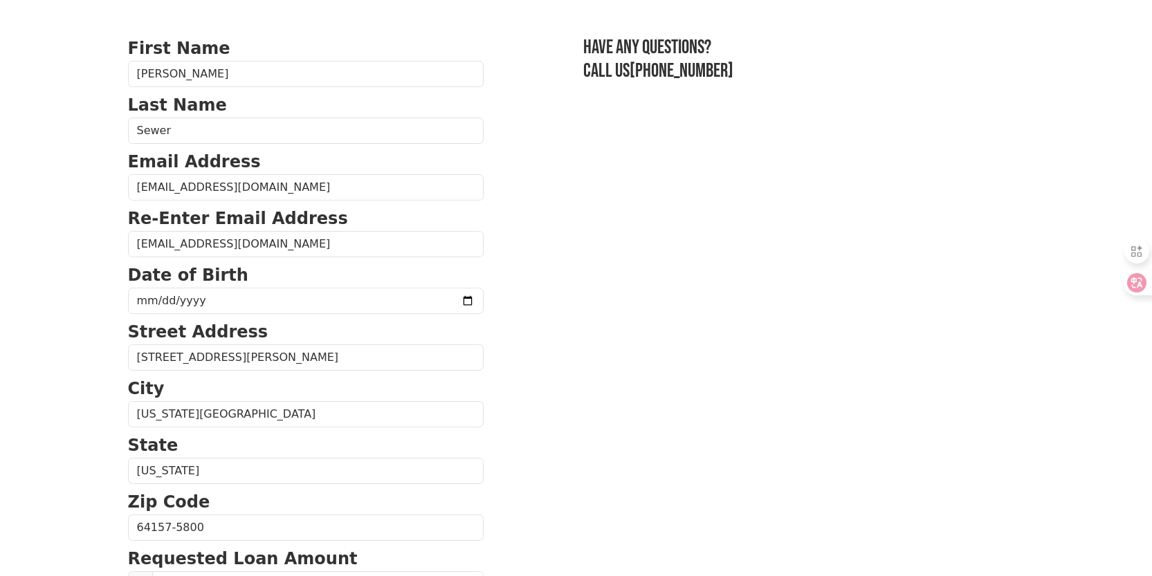  Describe the element at coordinates (306, 131) in the screenshot. I see `input: Last Name` at that location.